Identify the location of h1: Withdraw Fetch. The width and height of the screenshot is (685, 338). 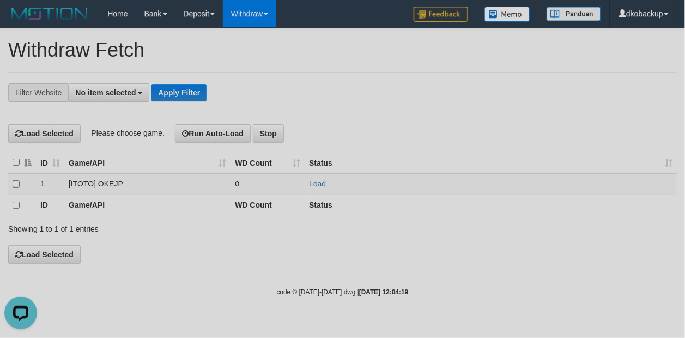
(342, 50).